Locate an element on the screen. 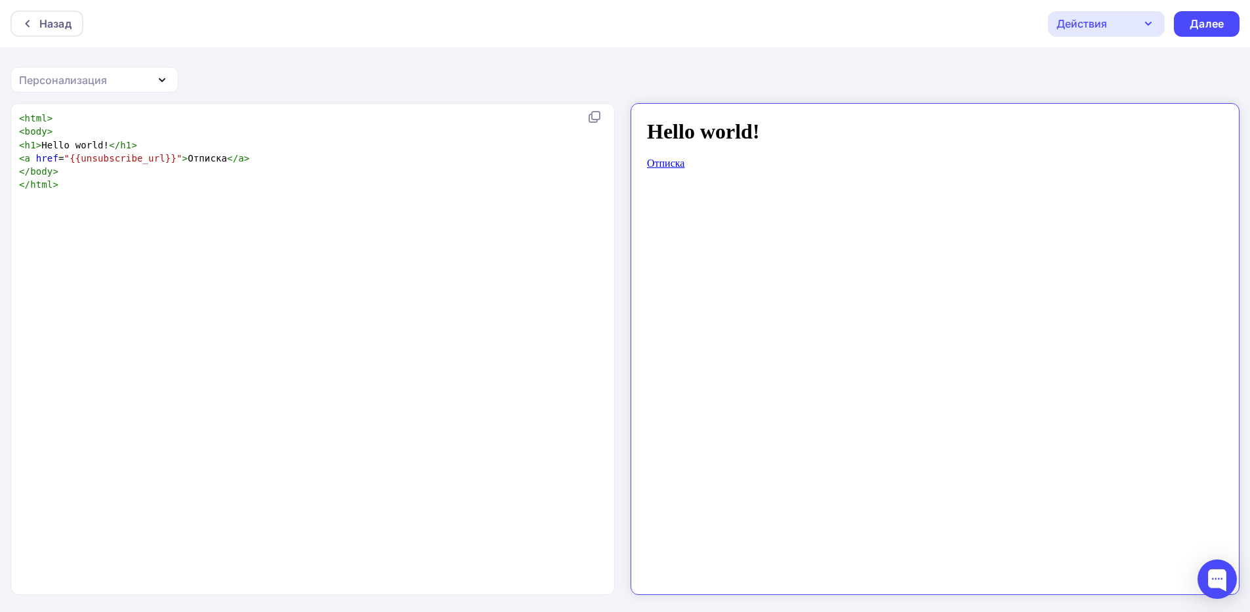 The height and width of the screenshot is (612, 1250). span: href is located at coordinates (47, 158).